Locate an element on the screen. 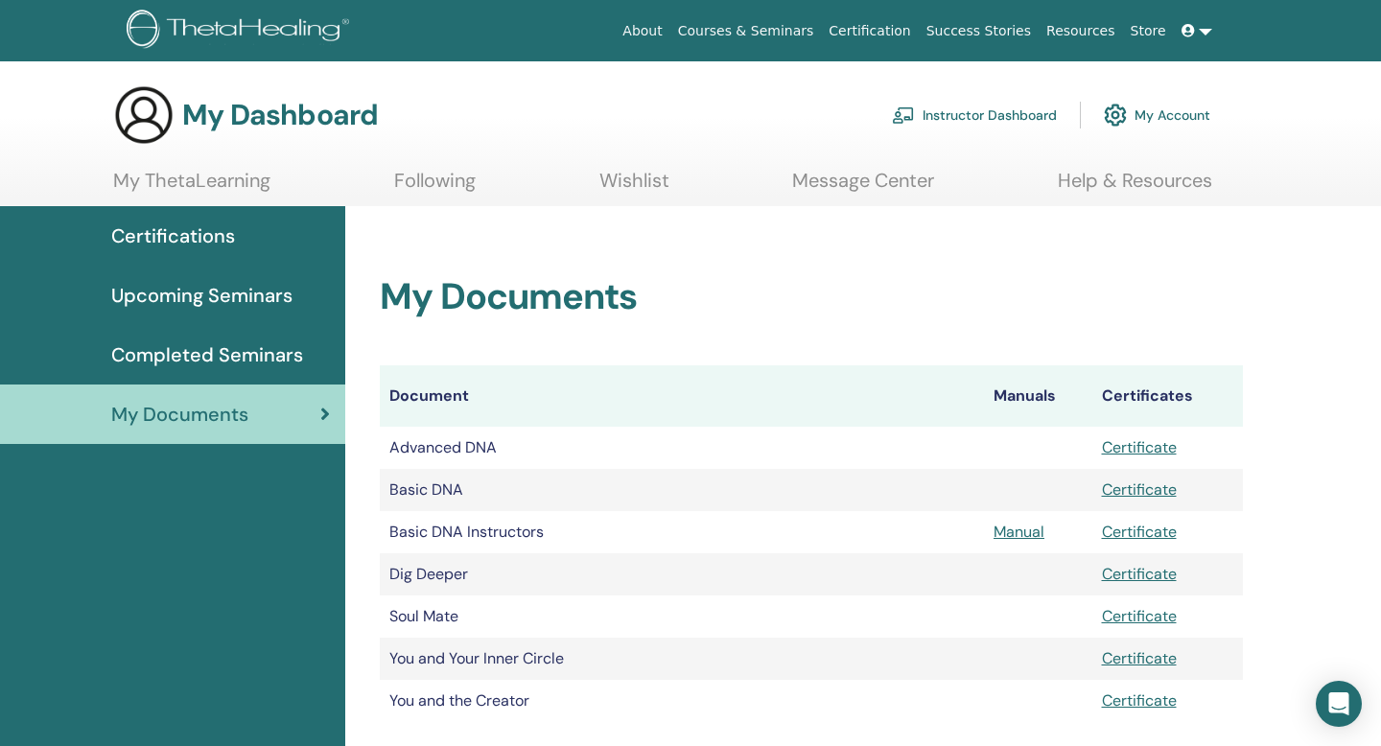  a: My ThetaLearning is located at coordinates (192, 187).